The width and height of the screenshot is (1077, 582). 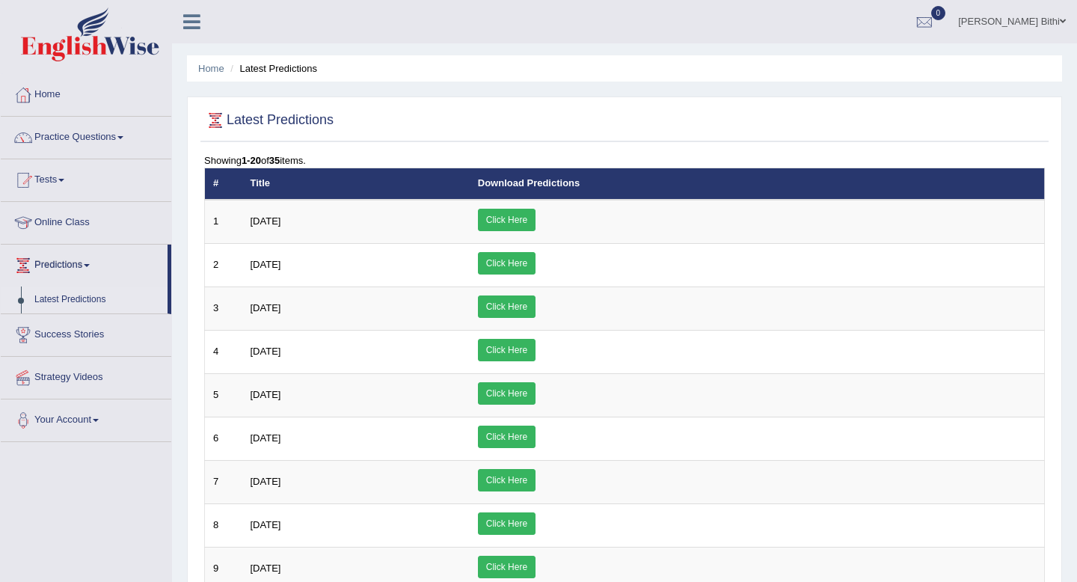 I want to click on div: Showing of items., so click(x=624, y=160).